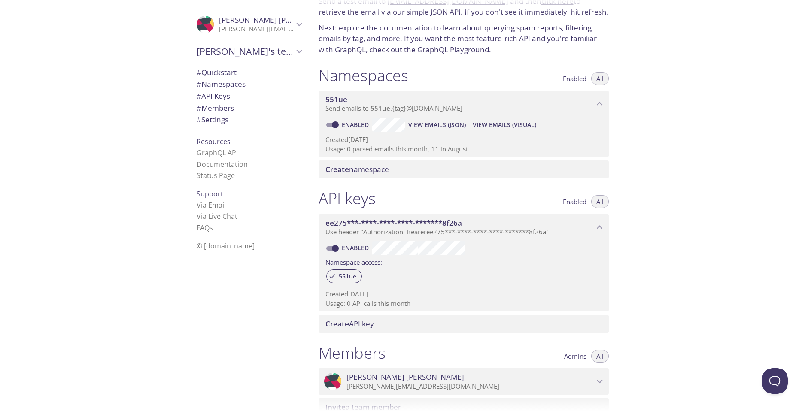  Describe the element at coordinates (357, 169) in the screenshot. I see `span: namespace` at that location.